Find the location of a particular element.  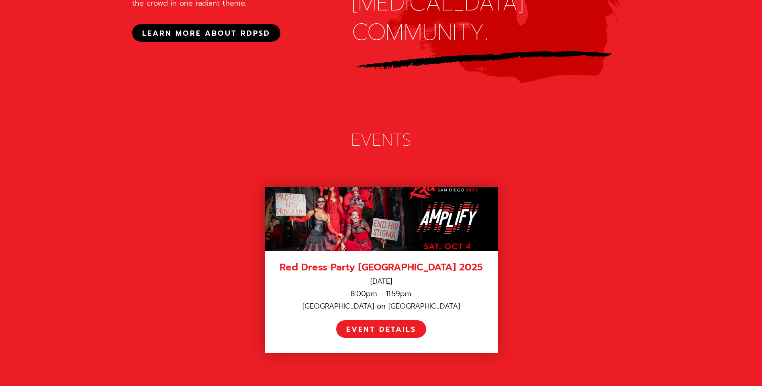

div: EVENT DETAILS is located at coordinates (381, 330).